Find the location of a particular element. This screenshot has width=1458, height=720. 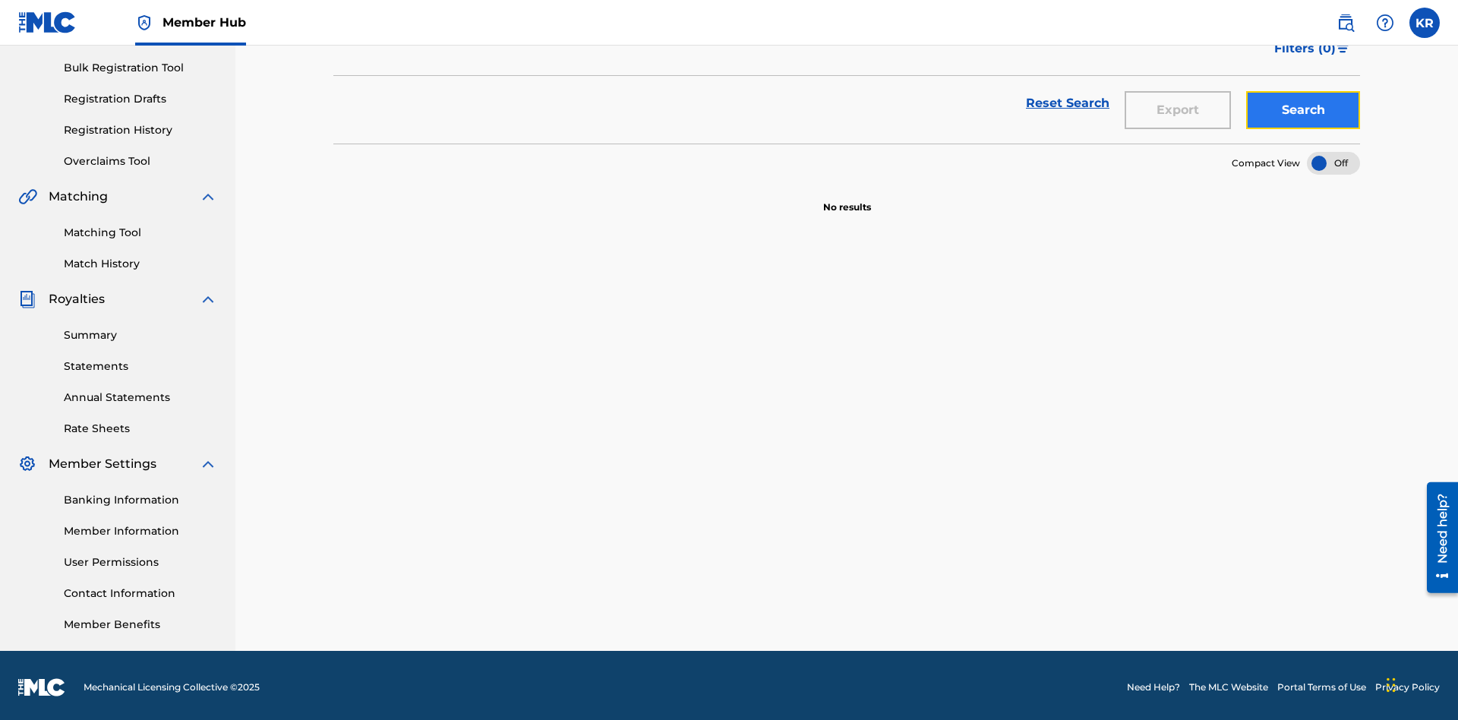

div: Help is located at coordinates (1385, 23).